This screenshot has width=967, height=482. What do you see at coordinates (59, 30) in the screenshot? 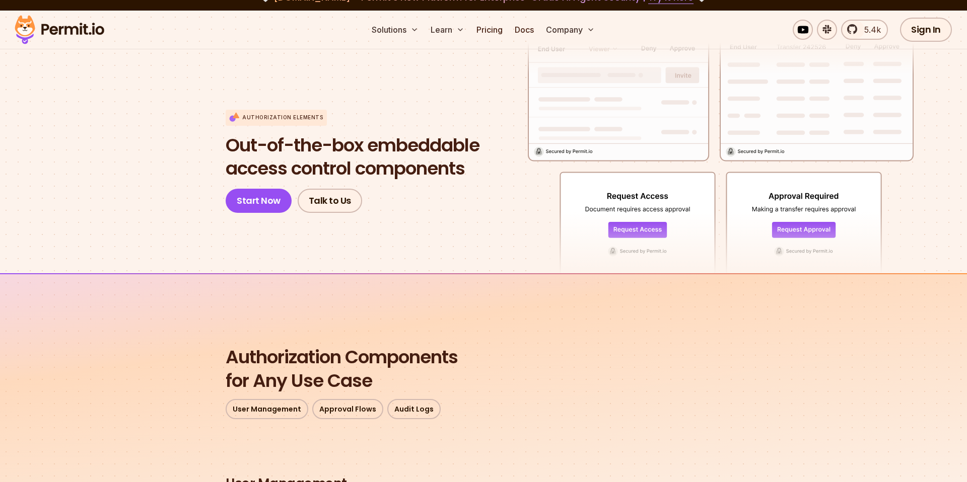
I see `img: Permit logo` at bounding box center [59, 30].